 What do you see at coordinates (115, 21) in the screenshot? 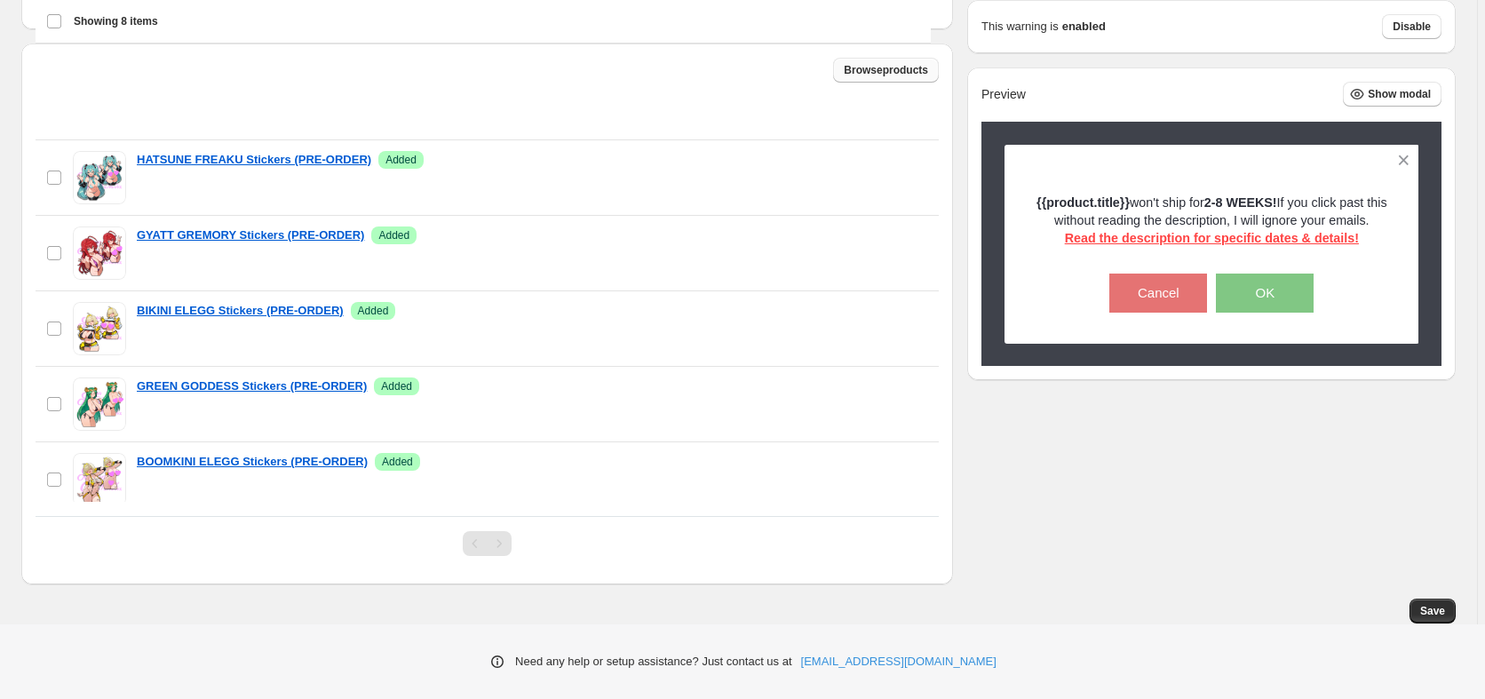
I see `span: Showing 8 items` at bounding box center [115, 21].